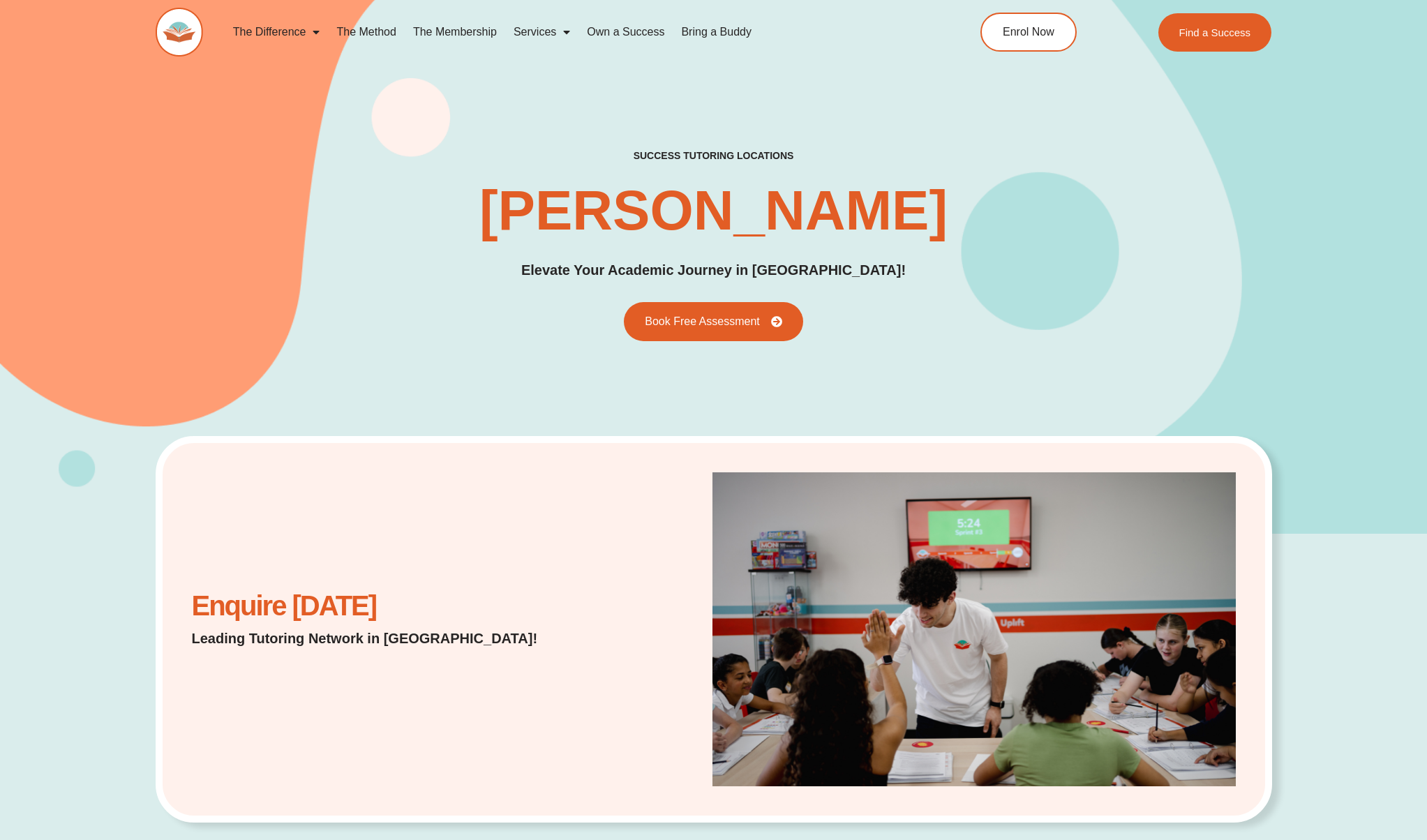  I want to click on span: Enrol Now, so click(1028, 32).